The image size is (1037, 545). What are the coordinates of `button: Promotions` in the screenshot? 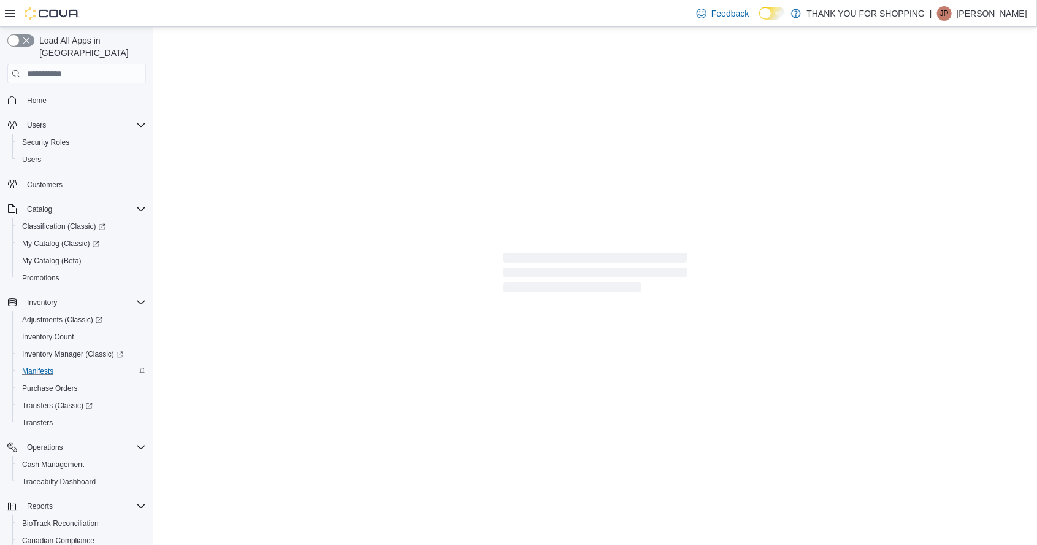 It's located at (82, 278).